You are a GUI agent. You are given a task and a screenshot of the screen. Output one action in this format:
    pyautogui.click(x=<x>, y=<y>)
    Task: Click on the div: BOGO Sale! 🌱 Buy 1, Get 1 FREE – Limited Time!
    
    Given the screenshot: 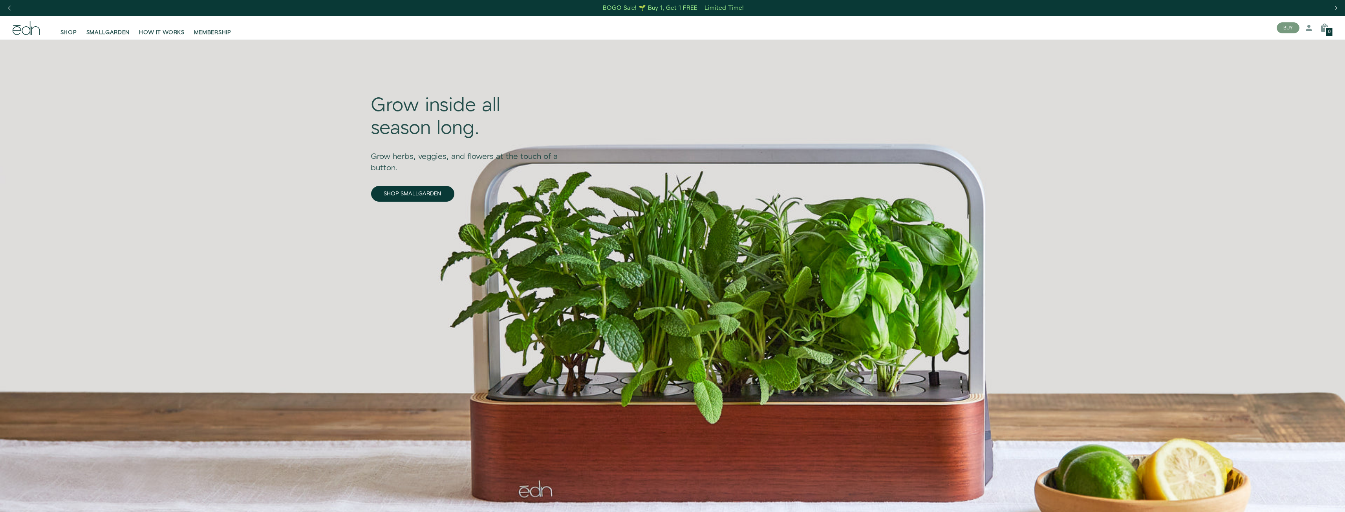 What is the action you would take?
    pyautogui.click(x=673, y=8)
    